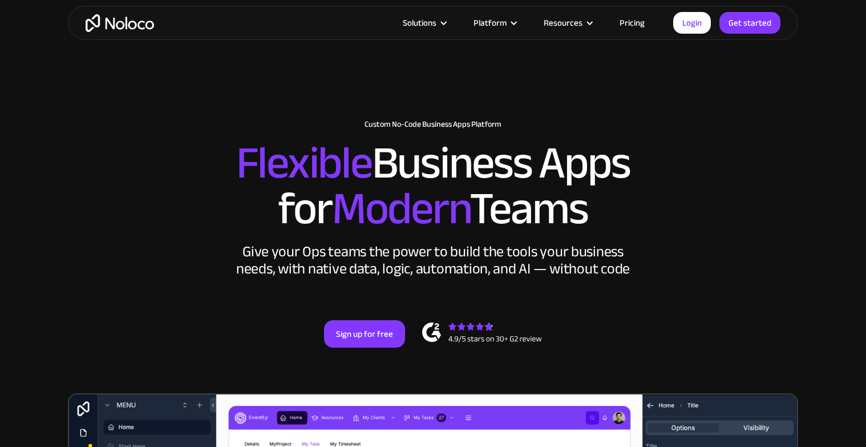 Image resolution: width=866 pixels, height=447 pixels. What do you see at coordinates (365, 334) in the screenshot?
I see `a: Sign up for free` at bounding box center [365, 334].